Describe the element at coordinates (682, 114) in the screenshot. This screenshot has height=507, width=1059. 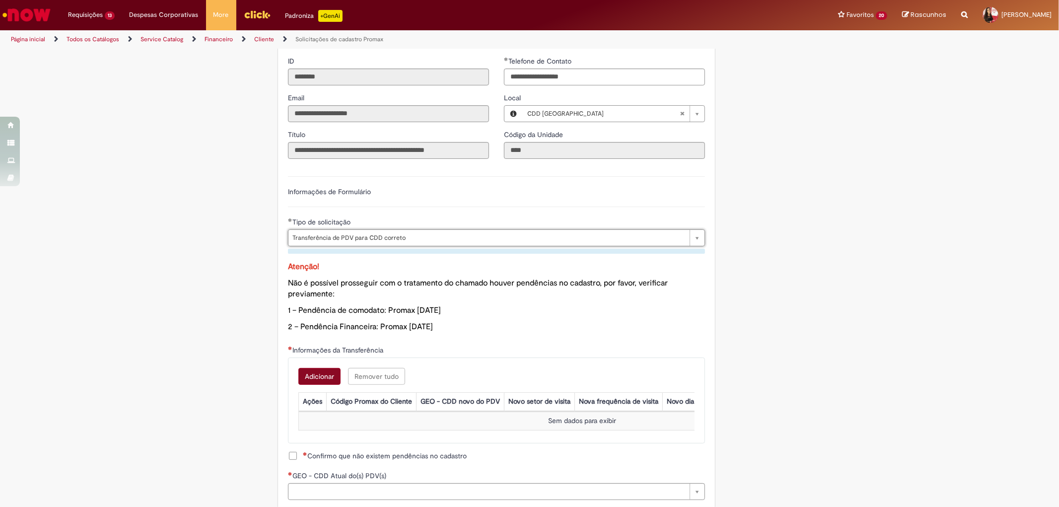
I see `abbr: Limpar campo Local` at that location.